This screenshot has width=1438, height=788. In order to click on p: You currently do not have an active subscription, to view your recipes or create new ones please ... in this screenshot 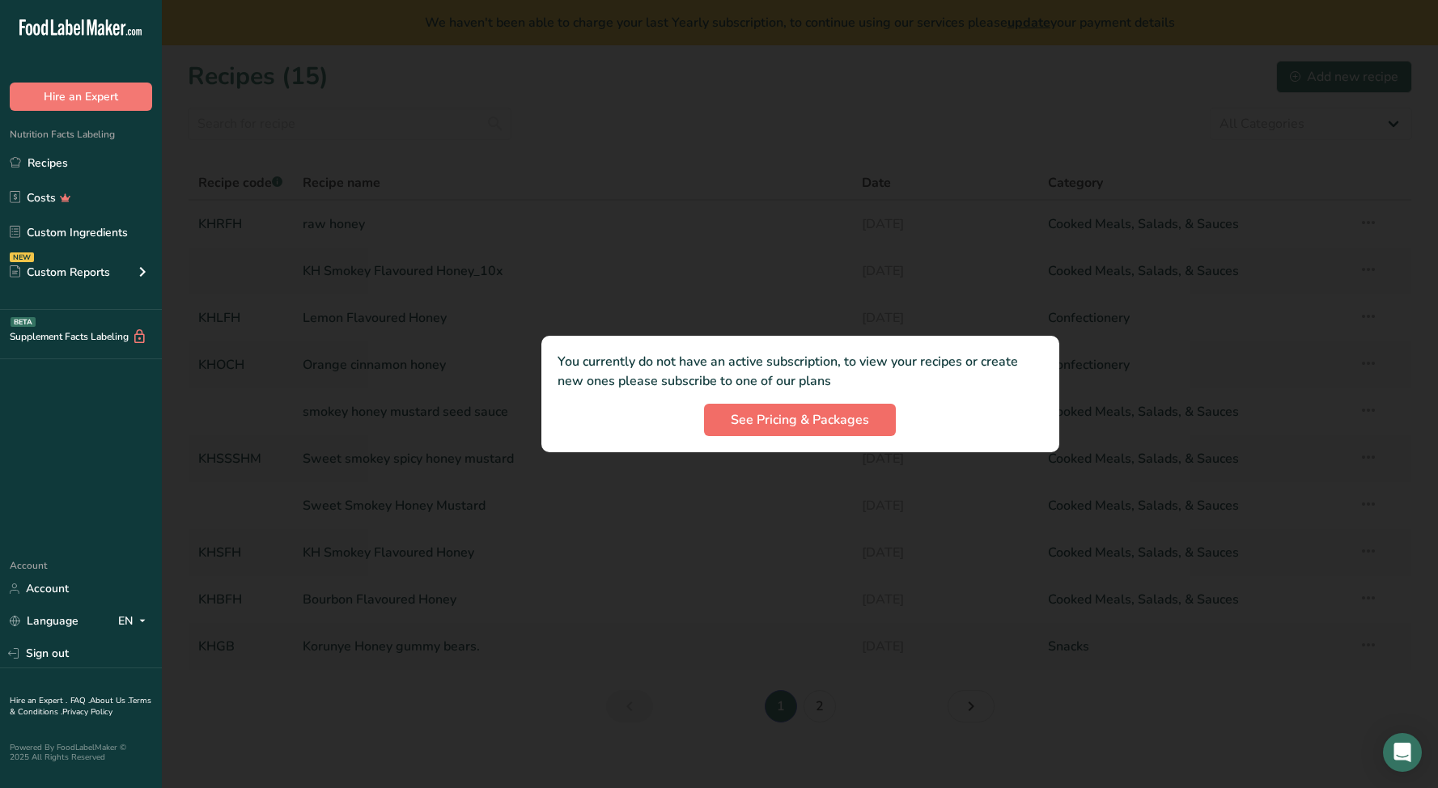, I will do `click(800, 371)`.